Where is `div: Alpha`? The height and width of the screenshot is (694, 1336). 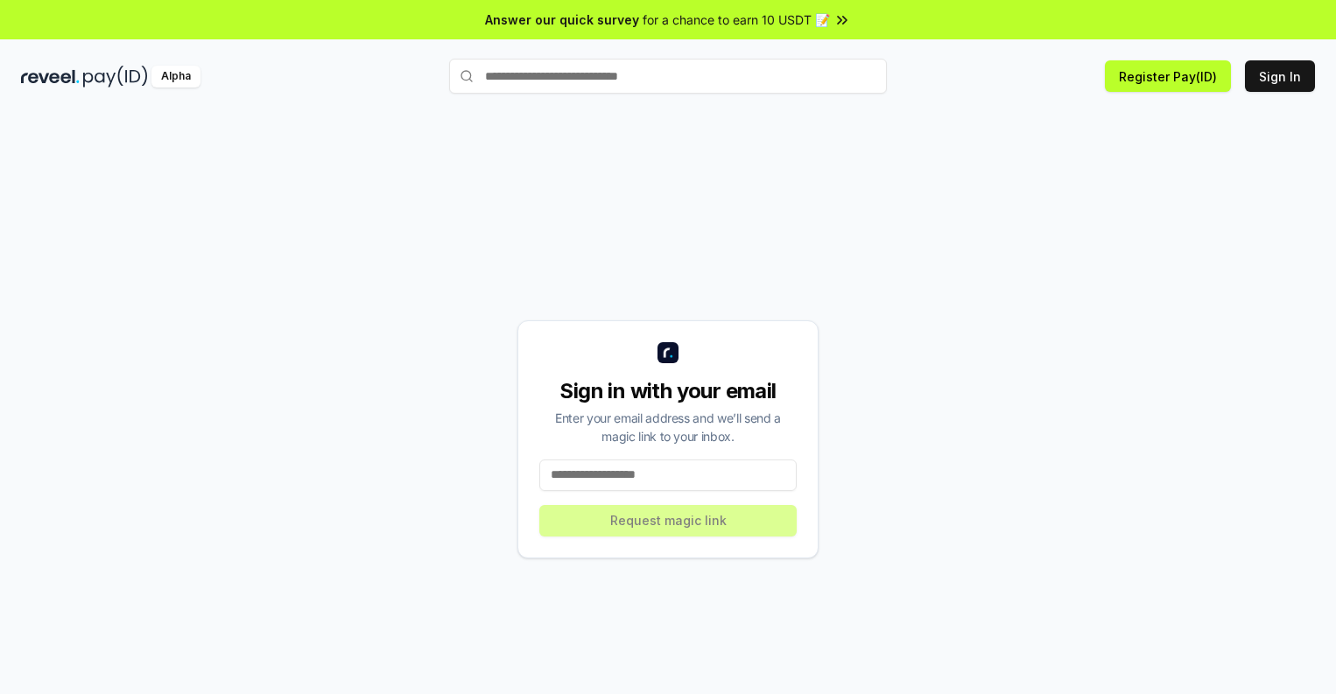 div: Alpha is located at coordinates (176, 76).